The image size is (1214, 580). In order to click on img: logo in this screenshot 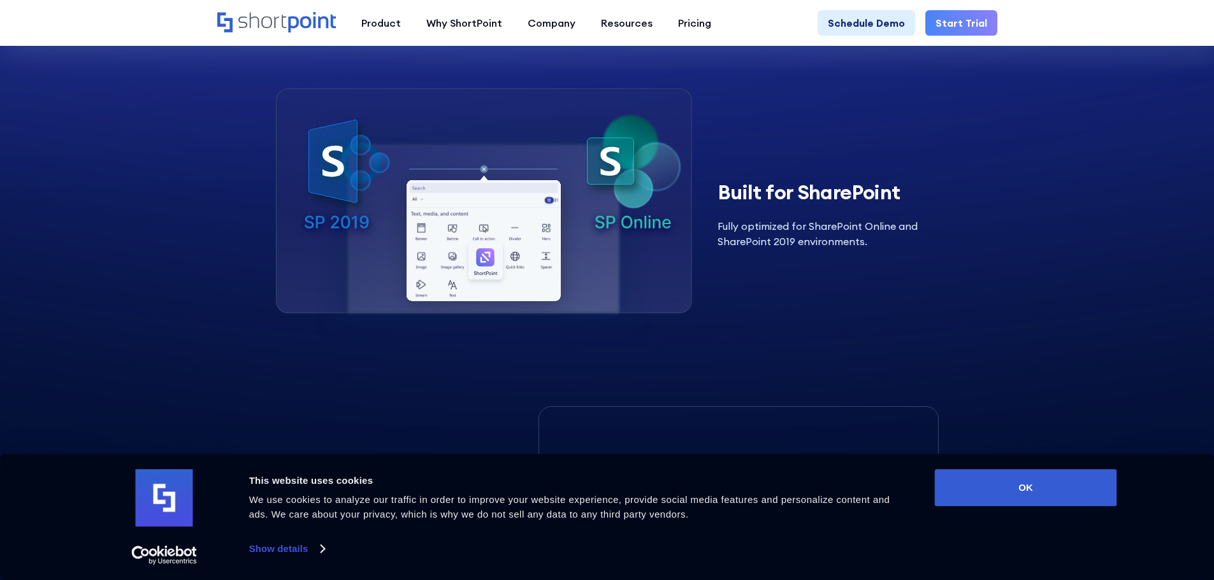, I will do `click(164, 498)`.